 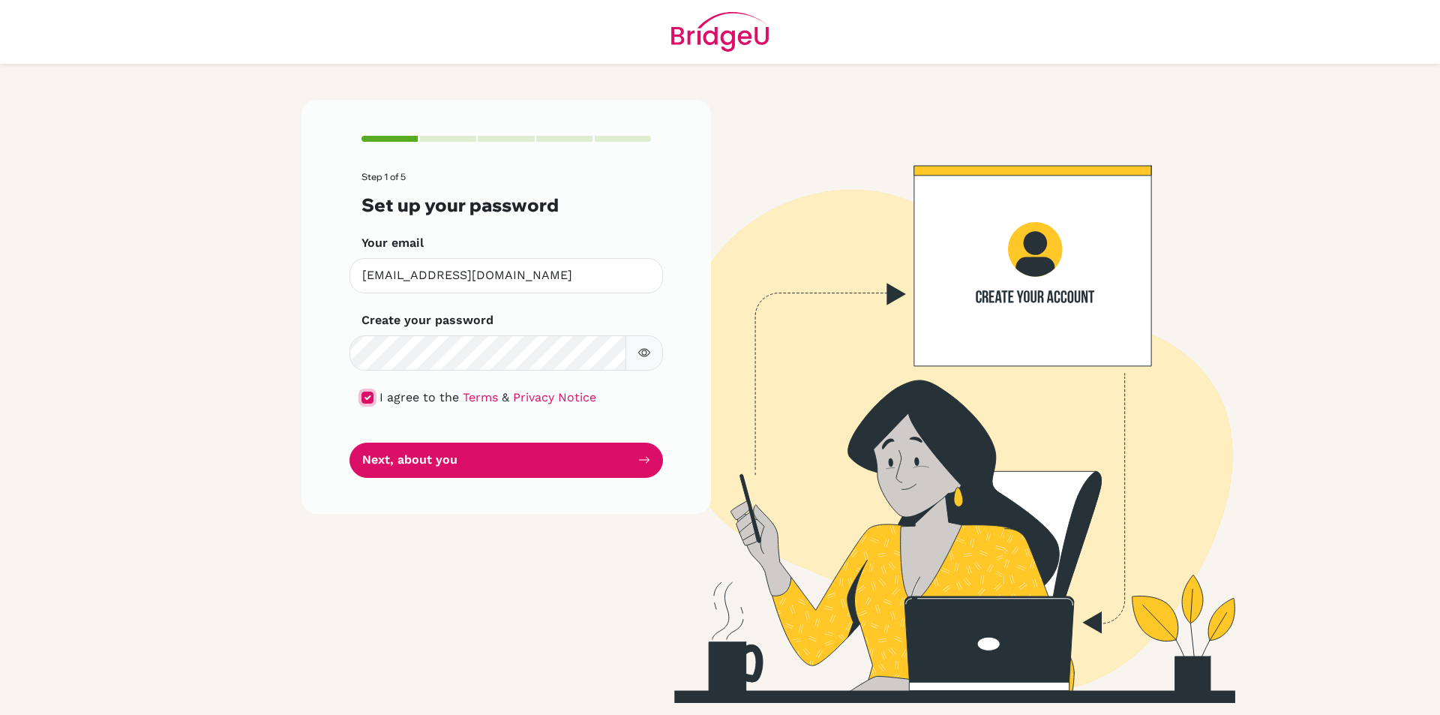 I want to click on label: Your email, so click(x=392, y=243).